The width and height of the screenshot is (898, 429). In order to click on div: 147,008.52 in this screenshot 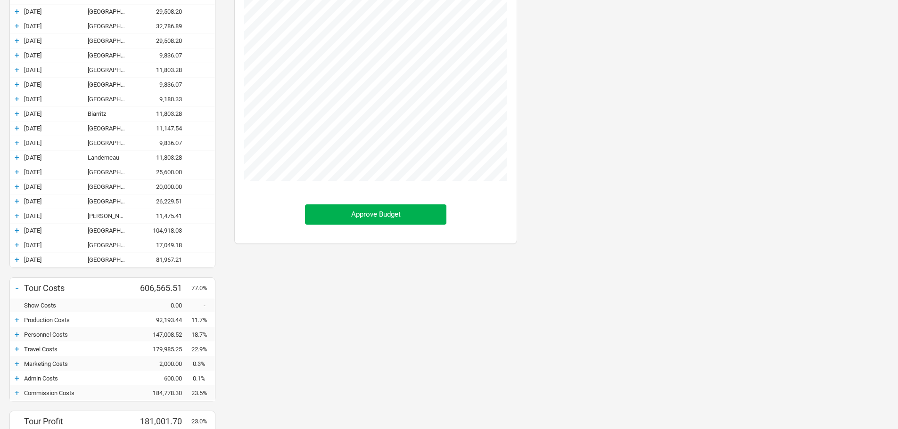, I will do `click(163, 335)`.